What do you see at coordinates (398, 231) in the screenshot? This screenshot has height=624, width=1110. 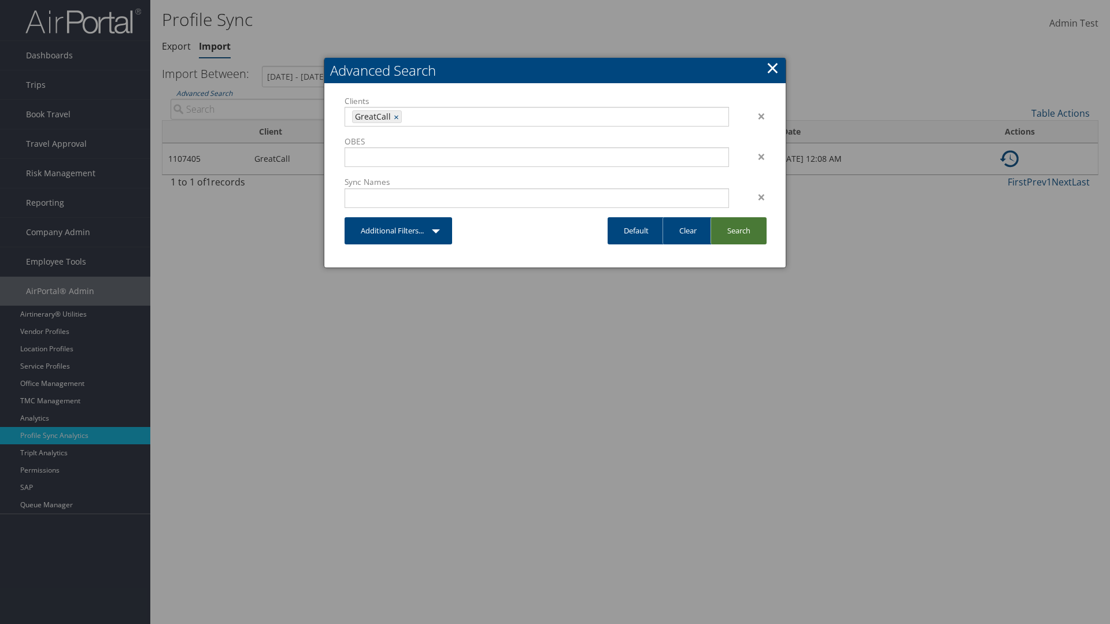 I see `a: Additional Filters...` at bounding box center [398, 231].